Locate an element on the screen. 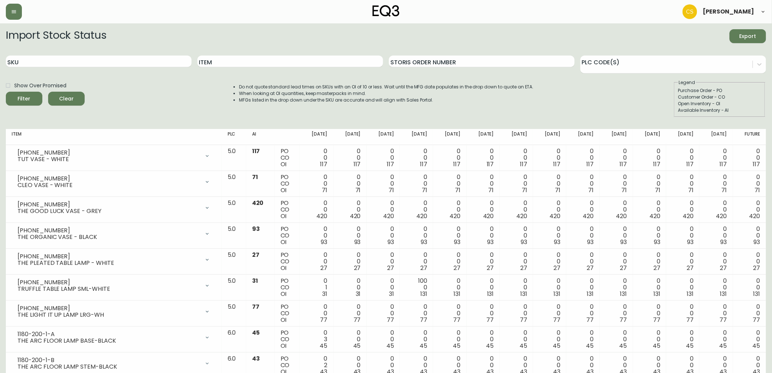 This screenshot has height=373, width=772. div: Purchase Order - PO is located at coordinates (720, 91).